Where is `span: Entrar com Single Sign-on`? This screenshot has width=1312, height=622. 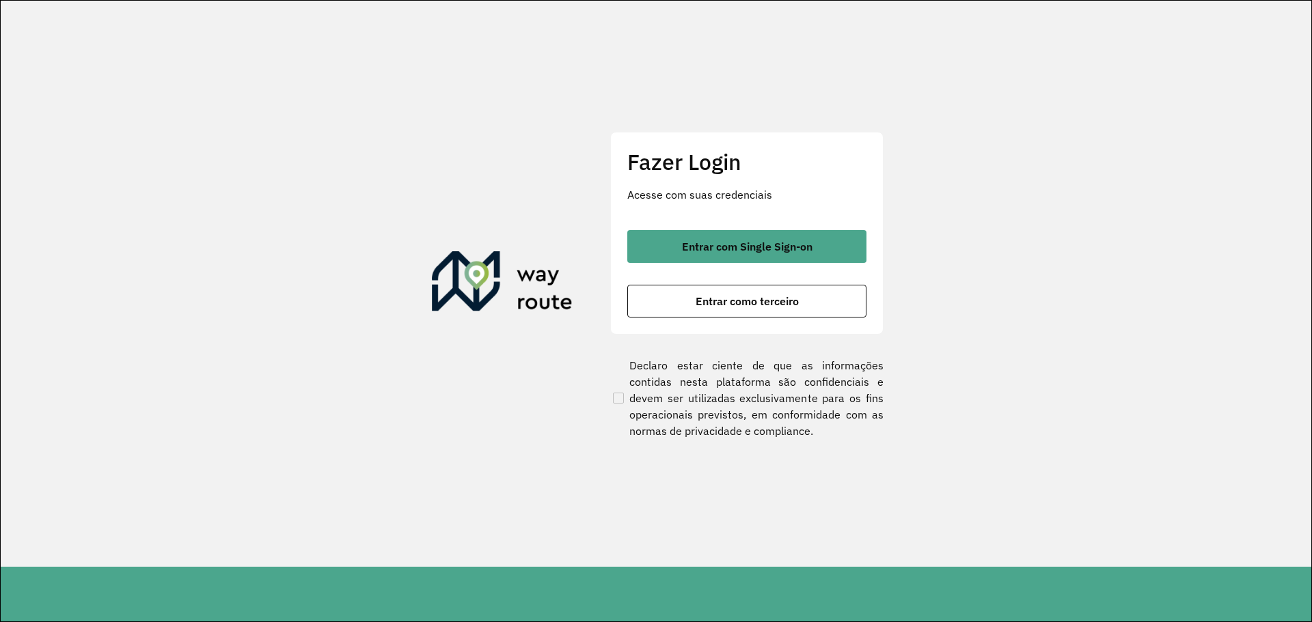 span: Entrar com Single Sign-on is located at coordinates (747, 247).